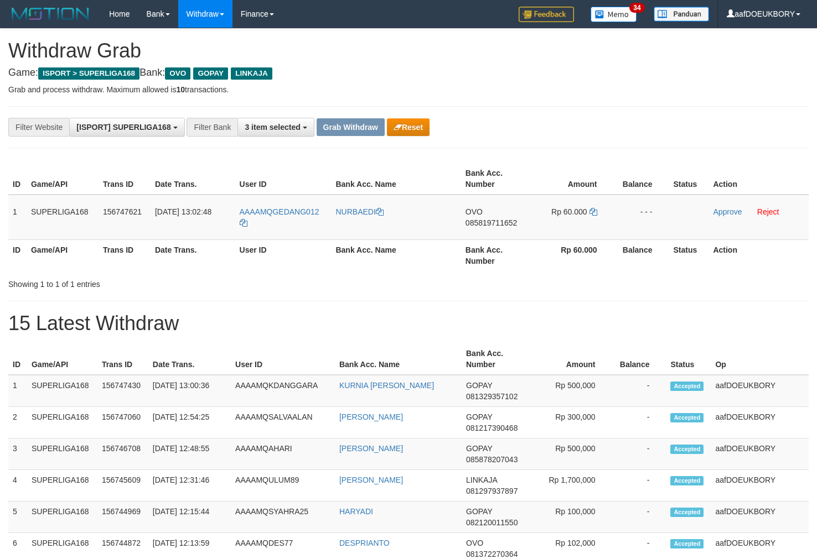 The width and height of the screenshot is (817, 559). Describe the element at coordinates (727, 212) in the screenshot. I see `a: Approve` at that location.